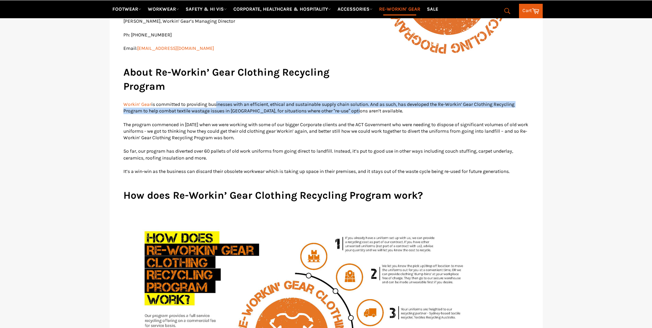 This screenshot has width=652, height=328. Describe the element at coordinates (400, 9) in the screenshot. I see `a: RE-WORKIN' GEAR` at that location.